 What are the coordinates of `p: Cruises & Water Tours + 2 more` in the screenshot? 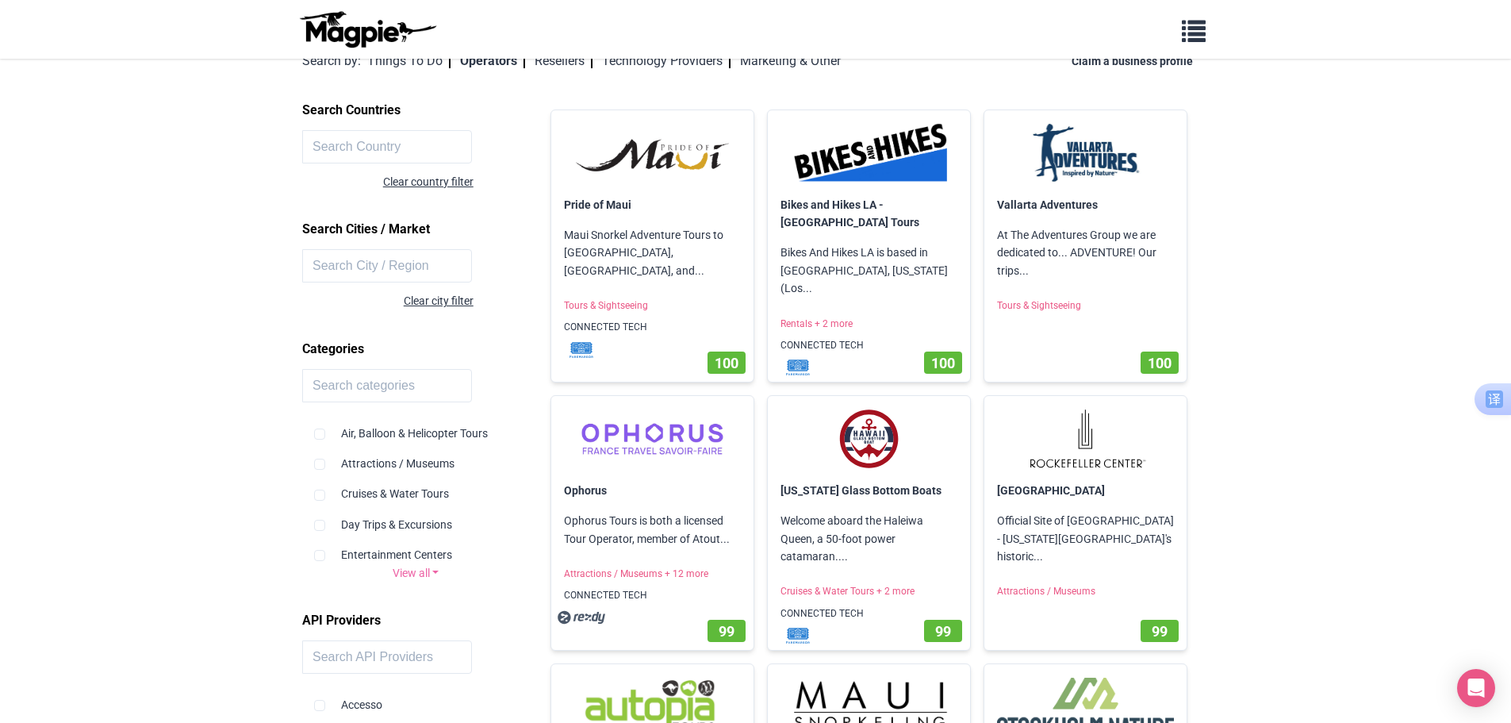 It's located at (868, 591).